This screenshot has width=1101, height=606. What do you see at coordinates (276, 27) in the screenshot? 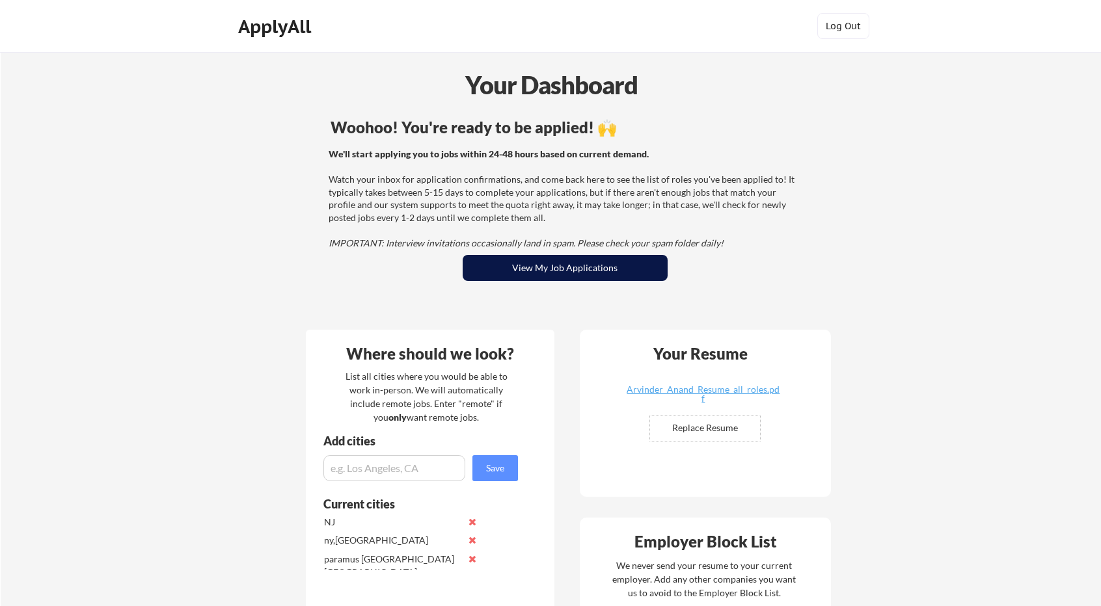
I see `div: ApplyAll` at bounding box center [276, 27].